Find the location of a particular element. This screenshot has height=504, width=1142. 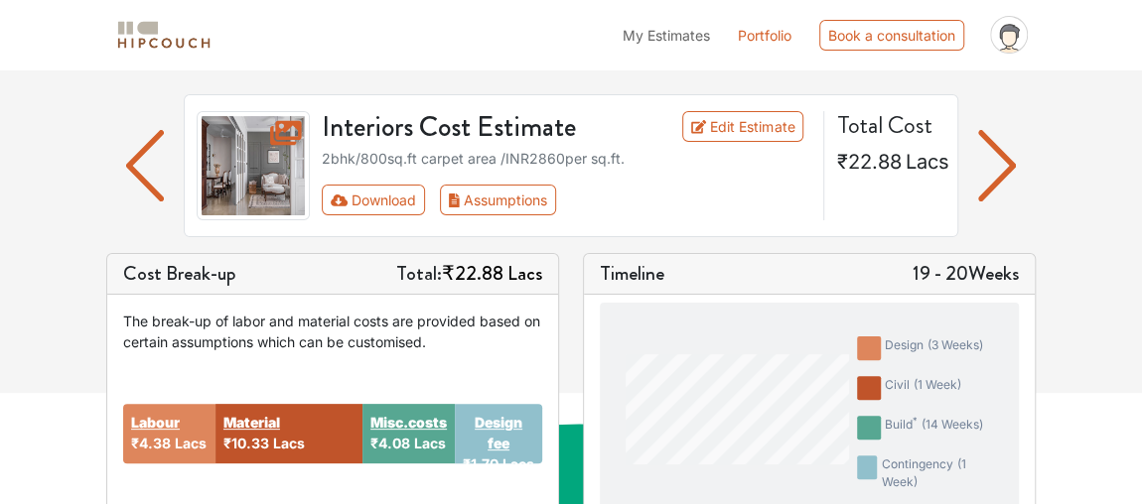

a: Portfolio is located at coordinates (765, 35).